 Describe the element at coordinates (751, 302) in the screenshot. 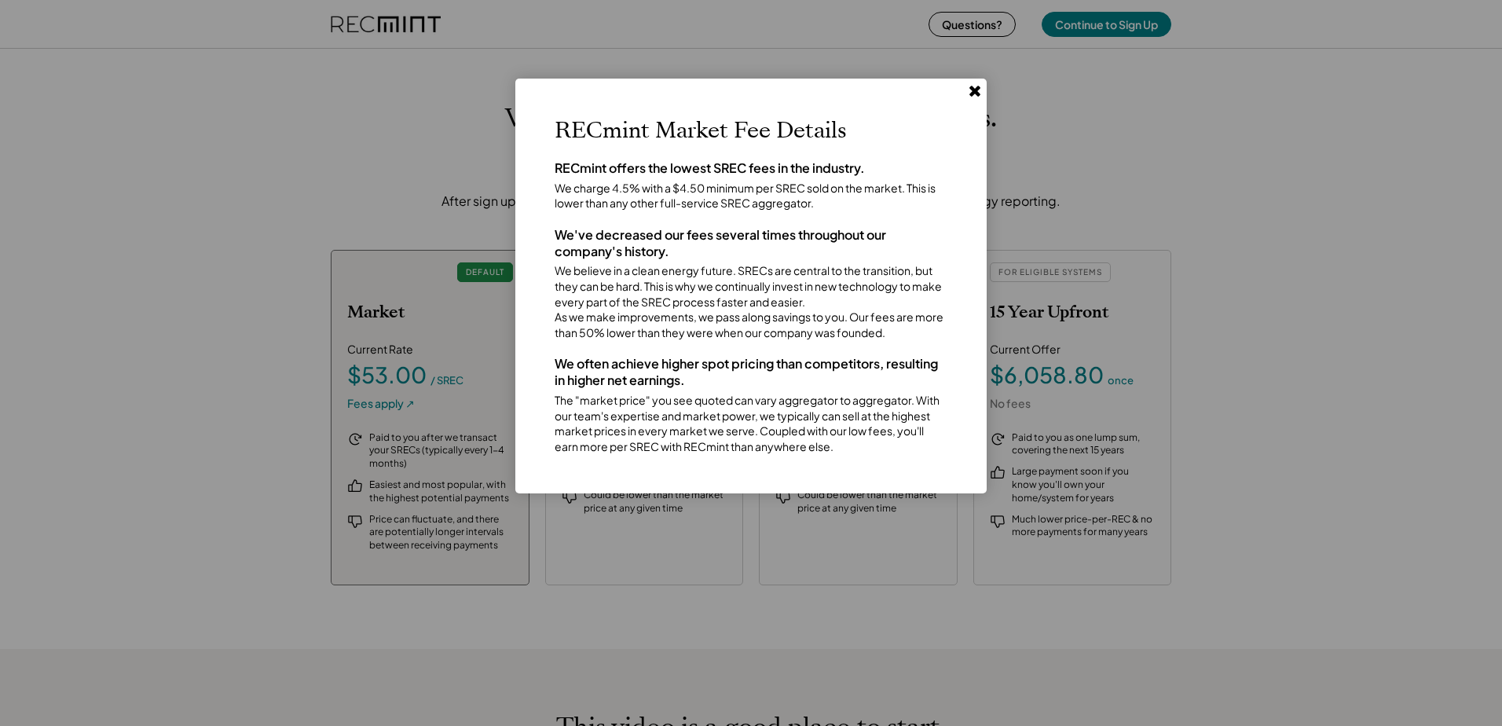

I see `div: We believe in a clean energy future. SRECs are central to the transition, but they can be hard. T...` at that location.